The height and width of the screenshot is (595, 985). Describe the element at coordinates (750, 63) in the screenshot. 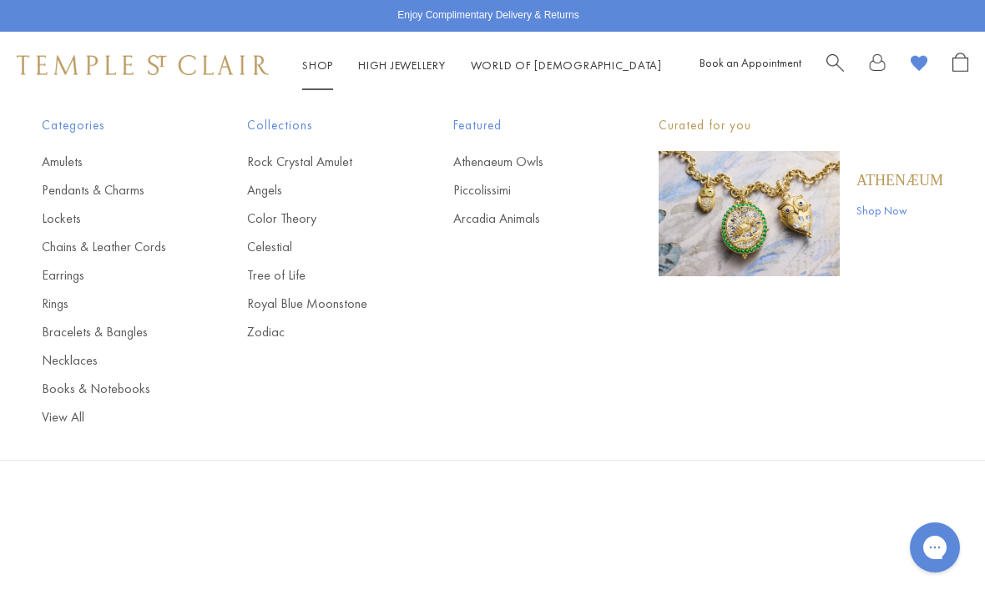

I see `a: Book an Appointment` at that location.